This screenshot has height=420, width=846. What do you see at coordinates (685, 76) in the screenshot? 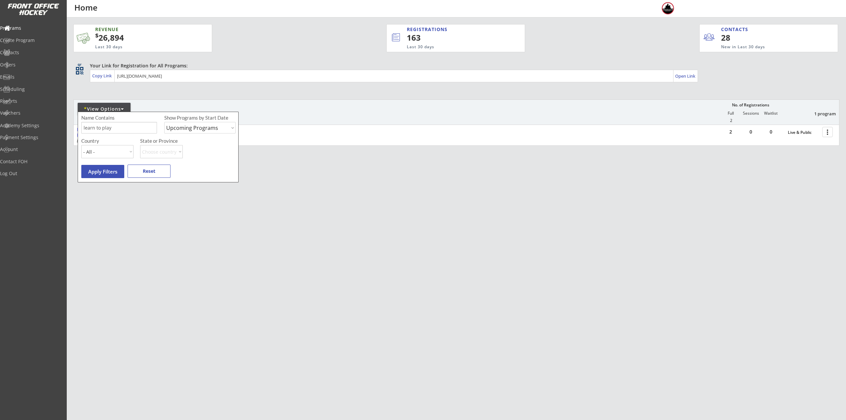
I see `div: Open Link` at bounding box center [685, 76].